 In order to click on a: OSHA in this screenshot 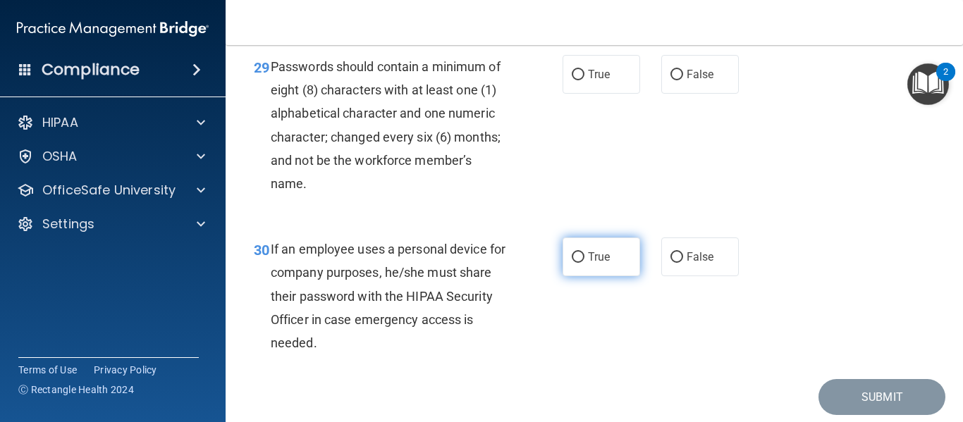, I will do `click(111, 156)`.